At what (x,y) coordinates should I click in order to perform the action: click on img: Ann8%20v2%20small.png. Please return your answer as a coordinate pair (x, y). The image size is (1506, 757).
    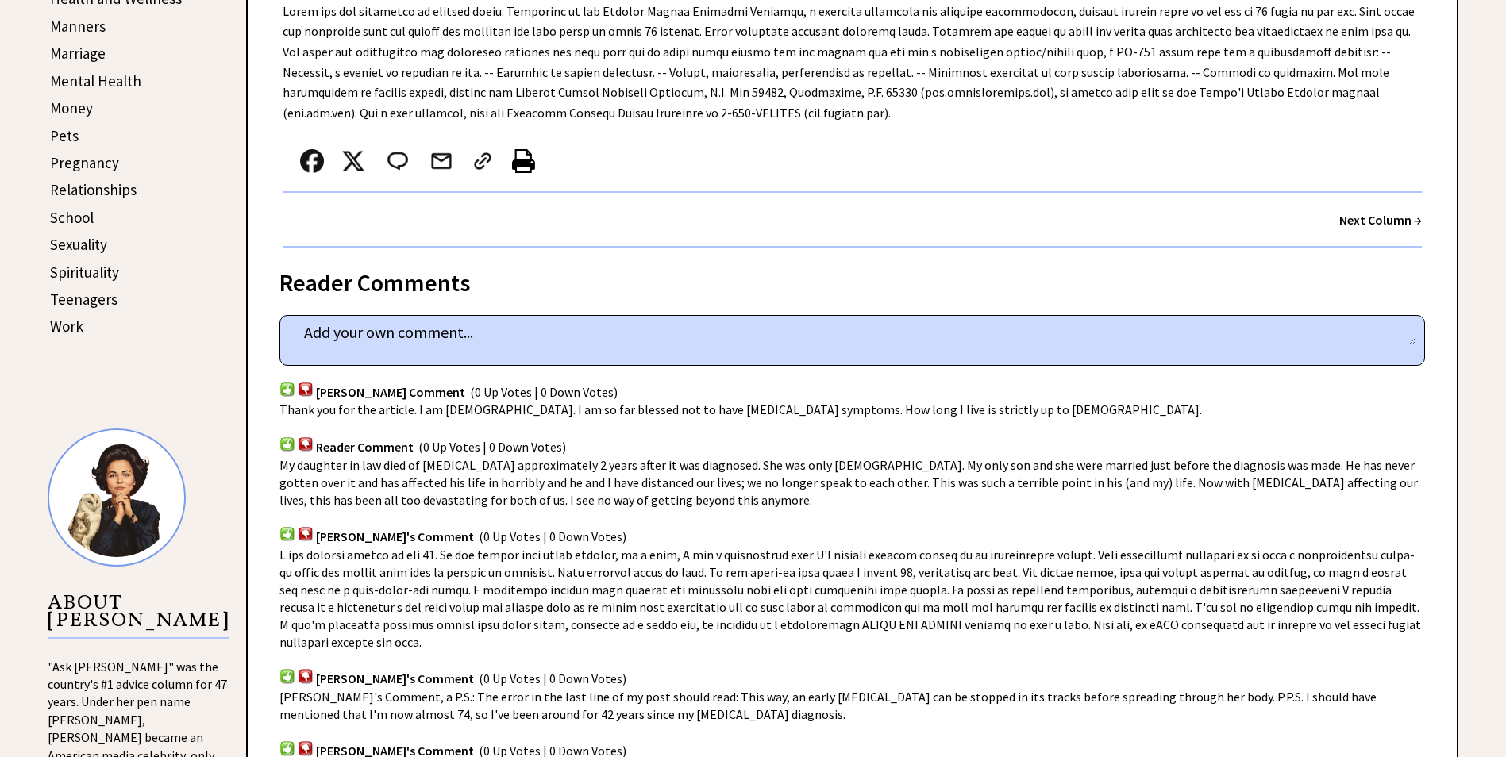
    Looking at the image, I should click on (117, 498).